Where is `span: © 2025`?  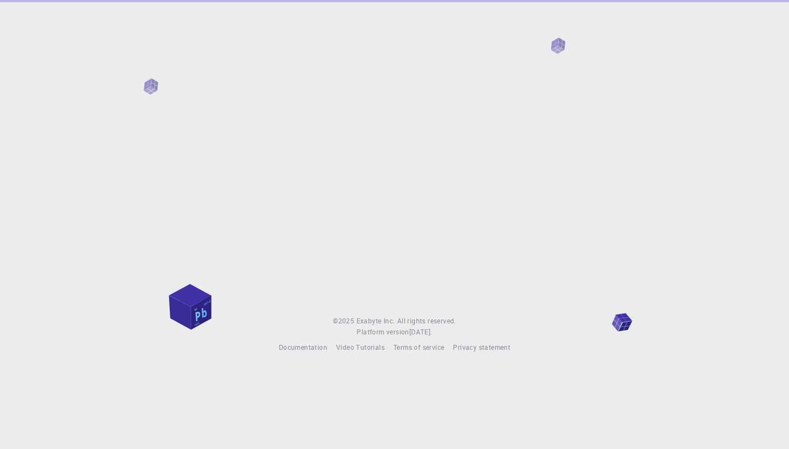 span: © 2025 is located at coordinates (344, 321).